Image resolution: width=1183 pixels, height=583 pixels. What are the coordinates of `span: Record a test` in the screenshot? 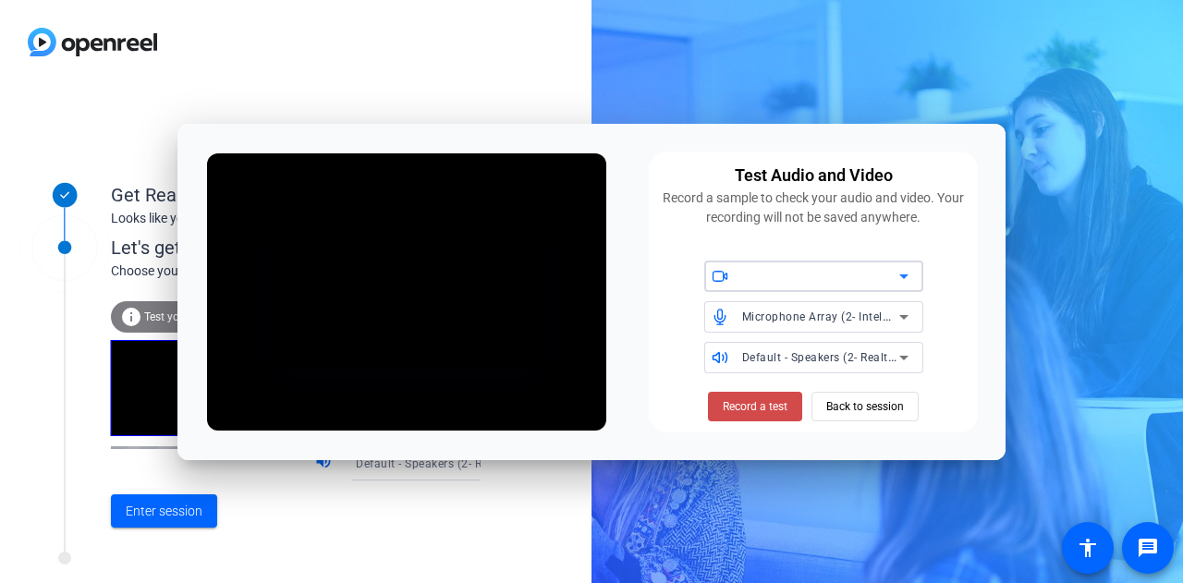 It's located at (755, 407).